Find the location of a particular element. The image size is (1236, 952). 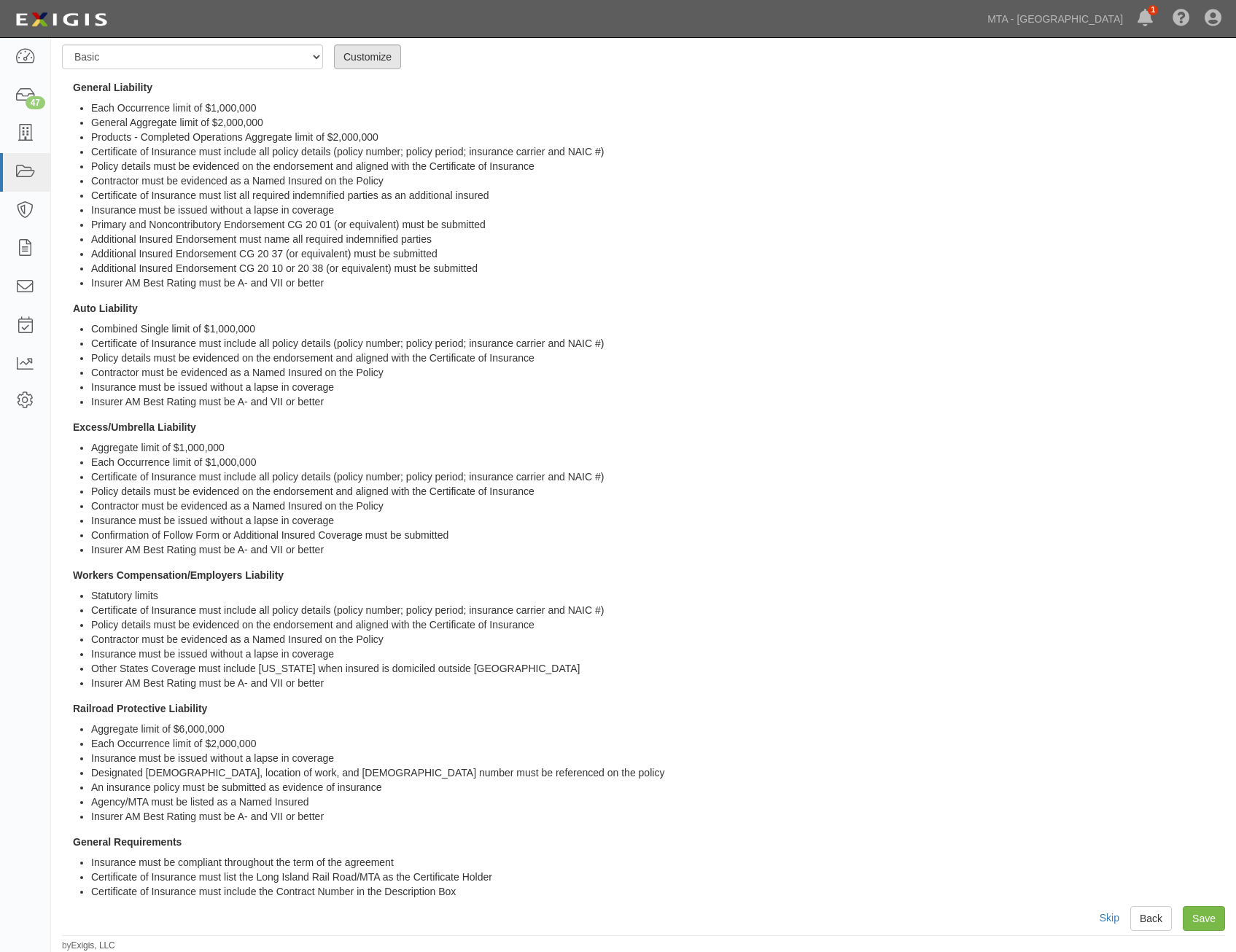

strong: General Requirements is located at coordinates (127, 842).